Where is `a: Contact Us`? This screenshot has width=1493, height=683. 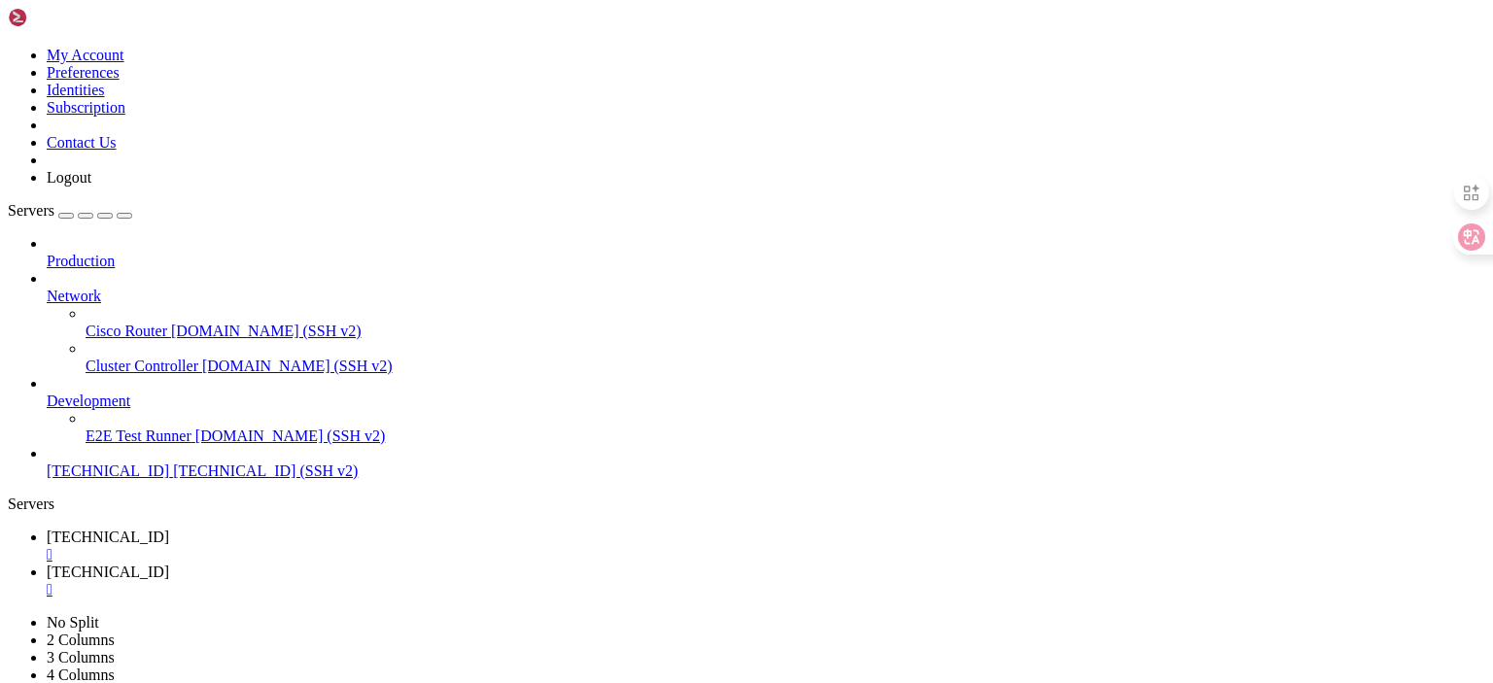
a: Contact Us is located at coordinates (82, 142).